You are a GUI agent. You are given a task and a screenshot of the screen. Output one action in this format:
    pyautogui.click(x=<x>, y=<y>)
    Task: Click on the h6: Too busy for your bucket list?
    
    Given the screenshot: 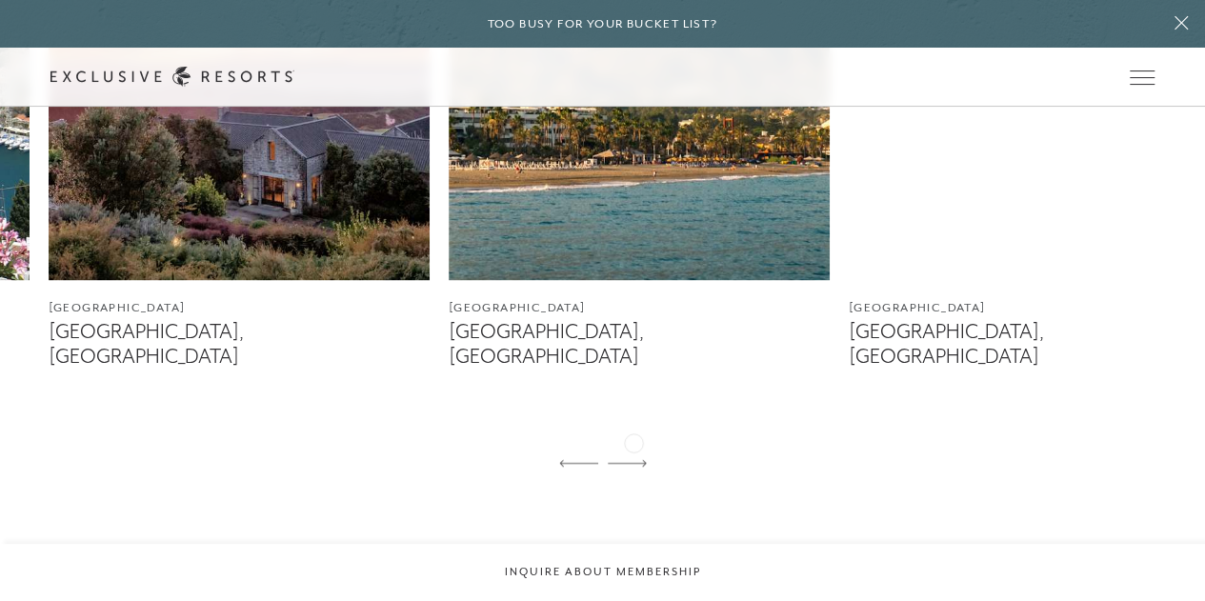 What is the action you would take?
    pyautogui.click(x=603, y=24)
    